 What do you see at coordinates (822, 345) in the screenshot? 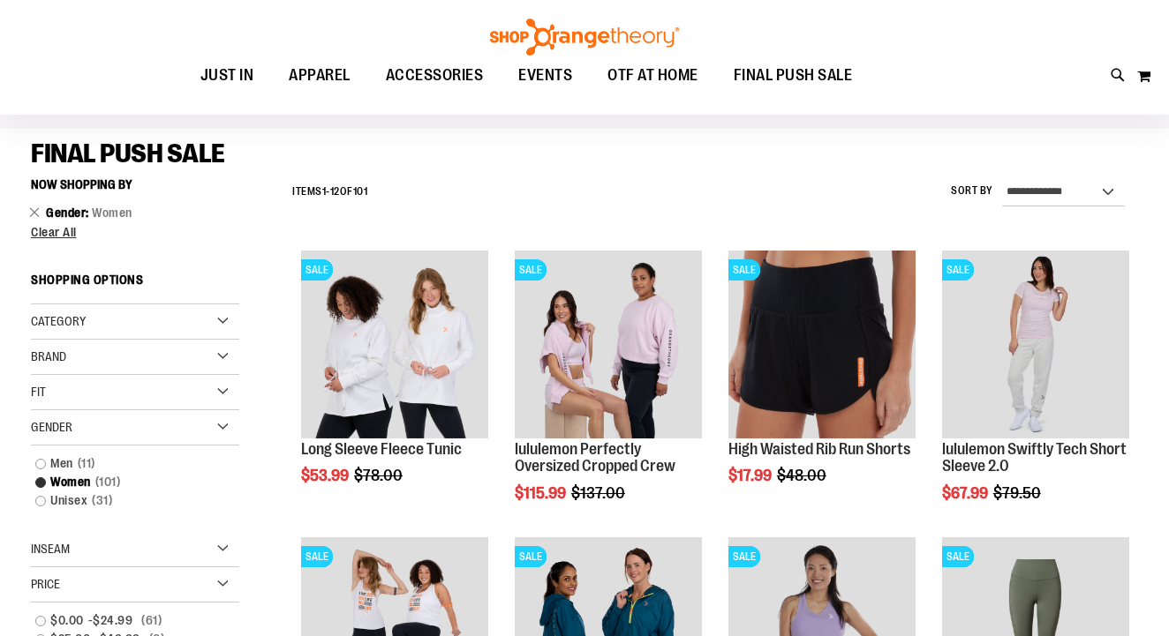
I see `a: High Waisted Rib Run ShortsSALESALESALE` at bounding box center [822, 345].